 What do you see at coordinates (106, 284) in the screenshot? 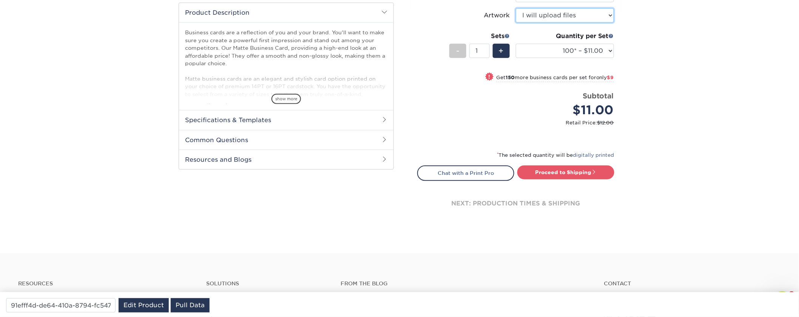
I see `h4: Resources` at bounding box center [106, 284].